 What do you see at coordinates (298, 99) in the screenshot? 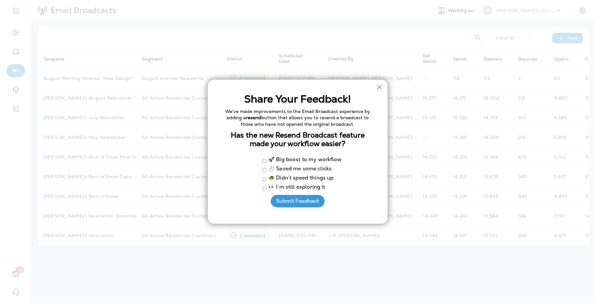
I see `h2: Share Your Feedback!` at bounding box center [298, 99].